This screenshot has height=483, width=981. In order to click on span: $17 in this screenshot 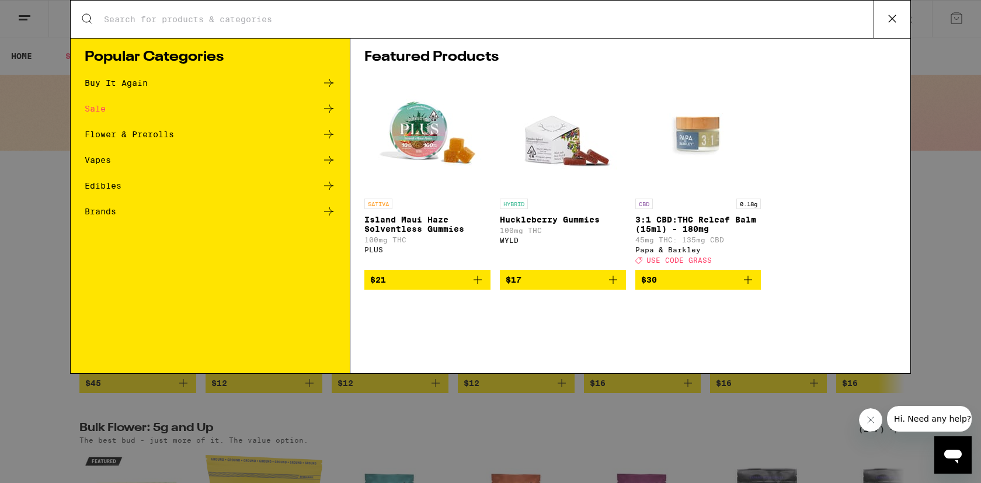, I will do `click(513, 280)`.